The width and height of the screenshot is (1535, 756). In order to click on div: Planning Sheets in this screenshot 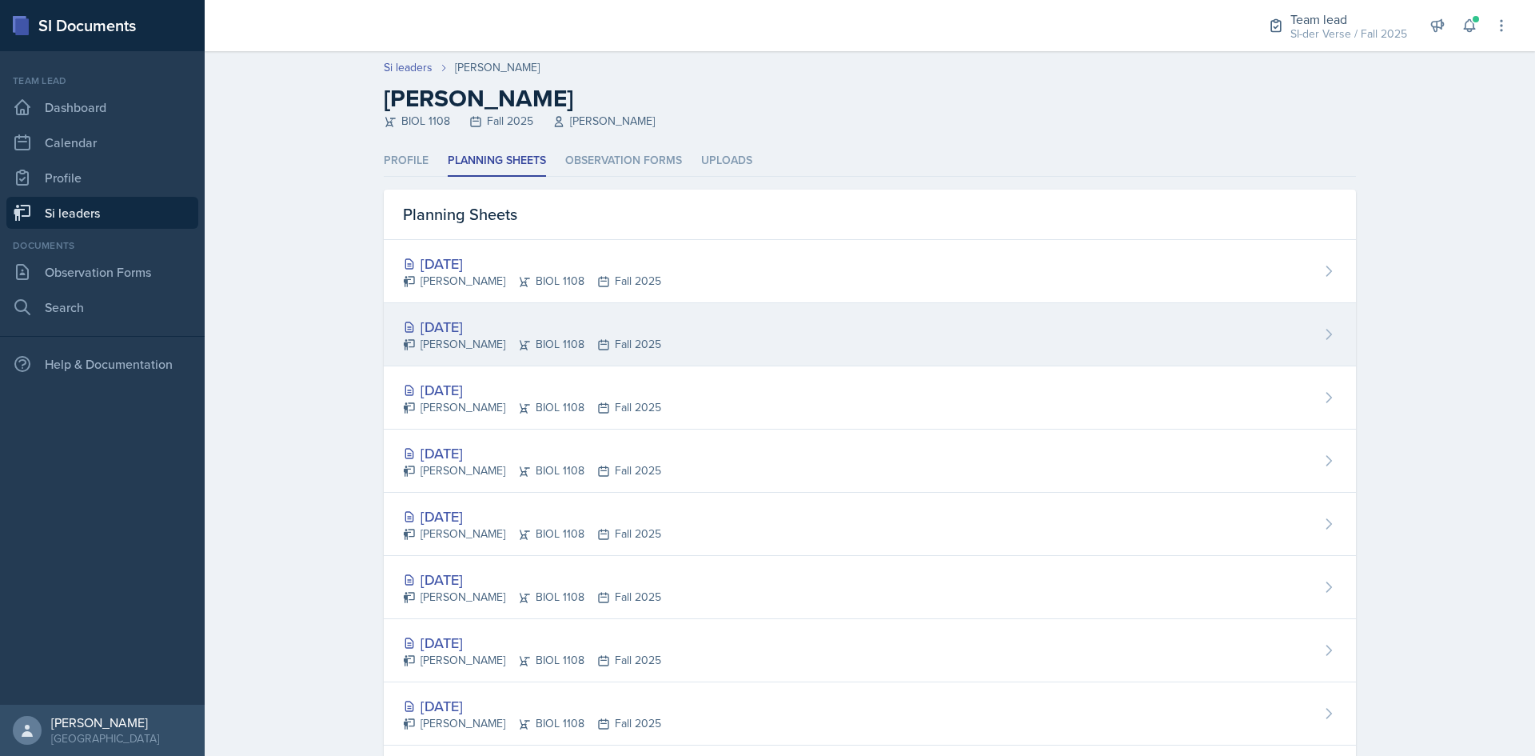, I will do `click(870, 214)`.